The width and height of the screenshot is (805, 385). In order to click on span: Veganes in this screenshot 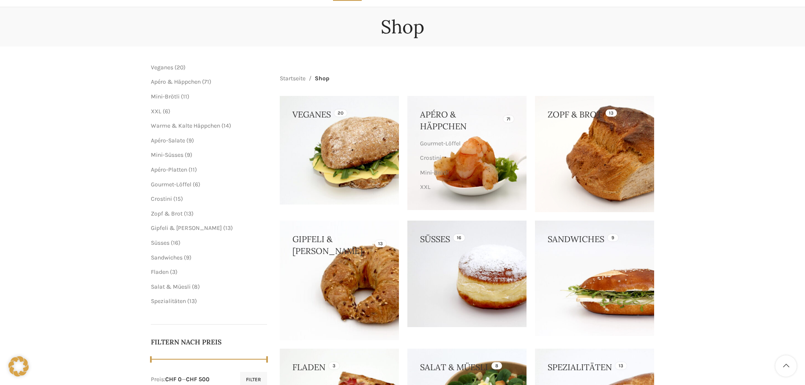, I will do `click(162, 67)`.